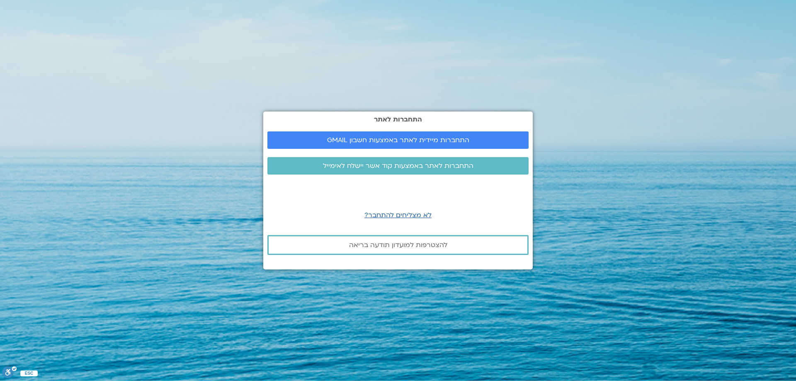  I want to click on span: להצטרפות למועדון תודעה בריאה, so click(398, 245).